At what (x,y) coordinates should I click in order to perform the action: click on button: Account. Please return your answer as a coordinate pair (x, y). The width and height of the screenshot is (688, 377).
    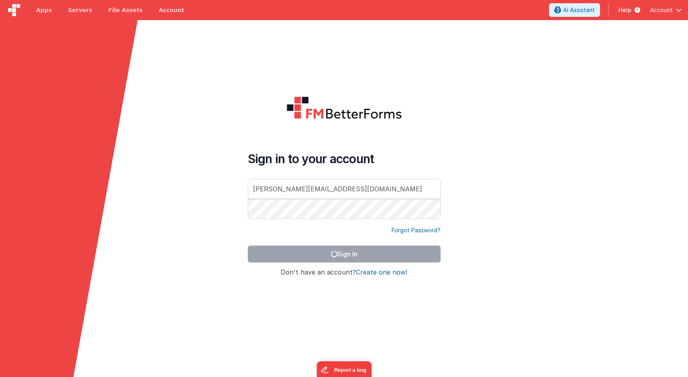
    Looking at the image, I should click on (666, 10).